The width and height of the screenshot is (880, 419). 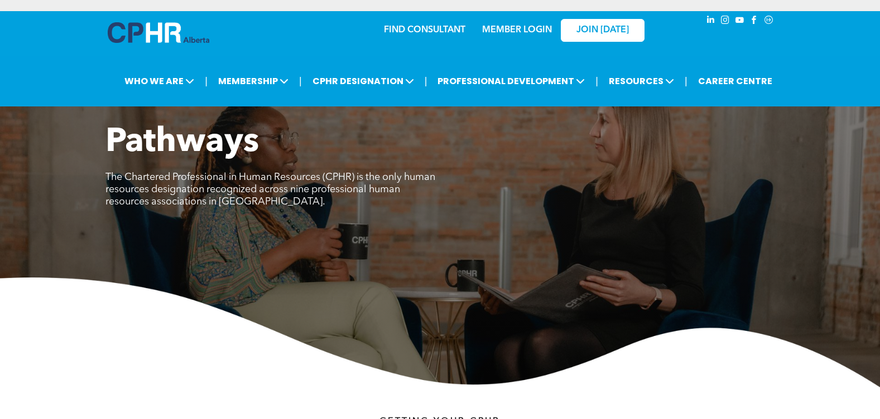 What do you see at coordinates (511, 81) in the screenshot?
I see `span: PROFESSIONAL DEVELOPMENT` at bounding box center [511, 81].